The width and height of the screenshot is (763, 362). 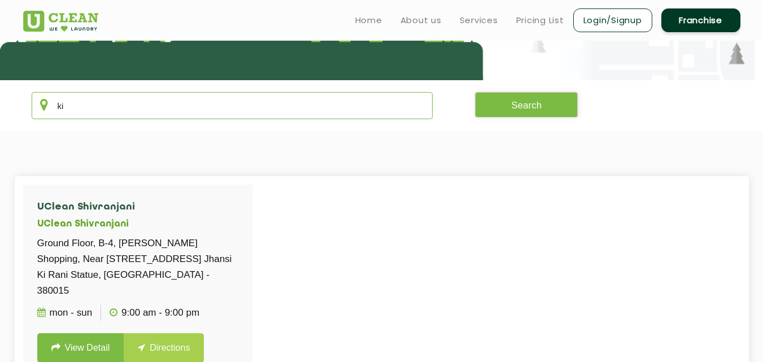 What do you see at coordinates (613, 20) in the screenshot?
I see `a: Login/Signup` at bounding box center [613, 20].